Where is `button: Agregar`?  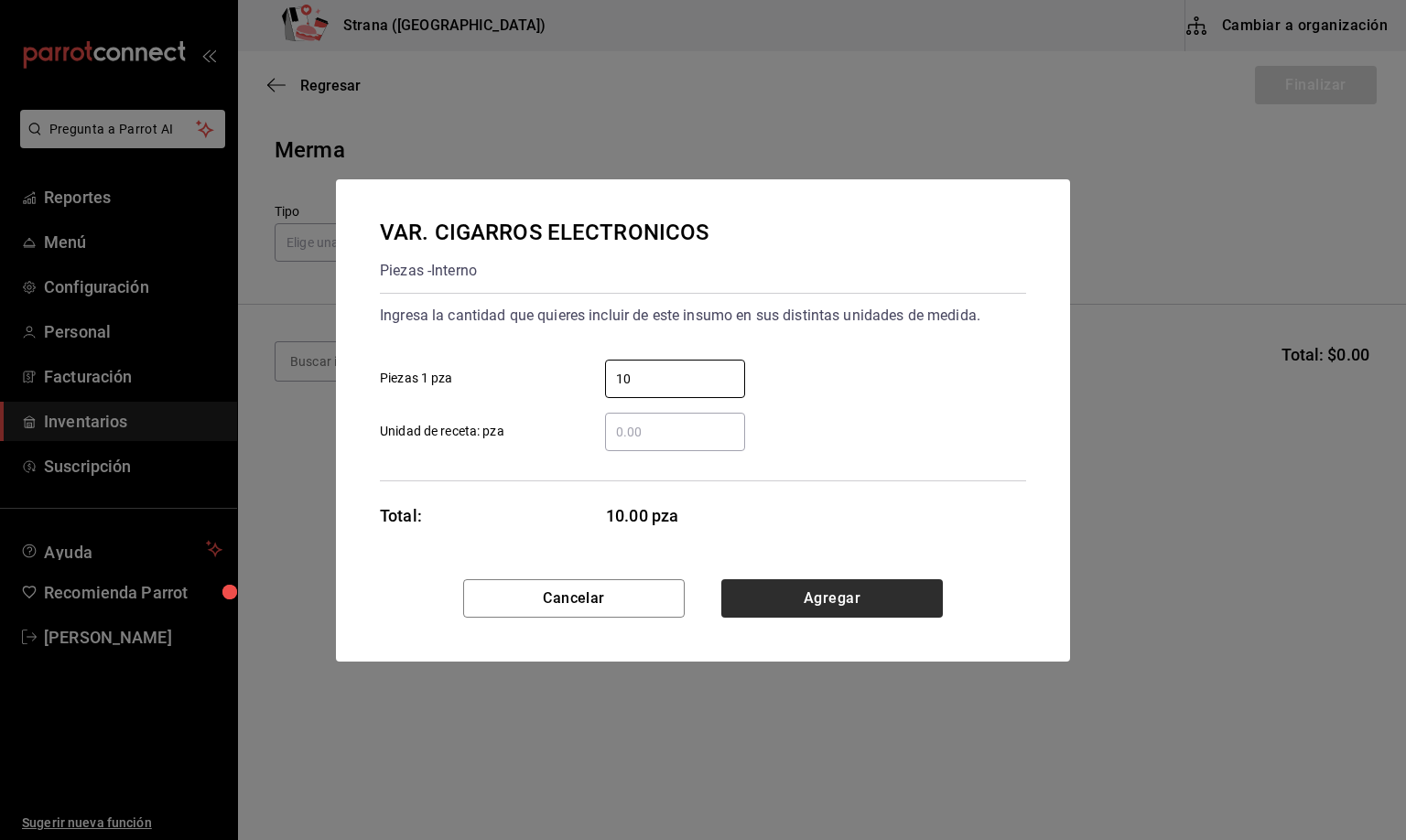
button: Agregar is located at coordinates (832, 598).